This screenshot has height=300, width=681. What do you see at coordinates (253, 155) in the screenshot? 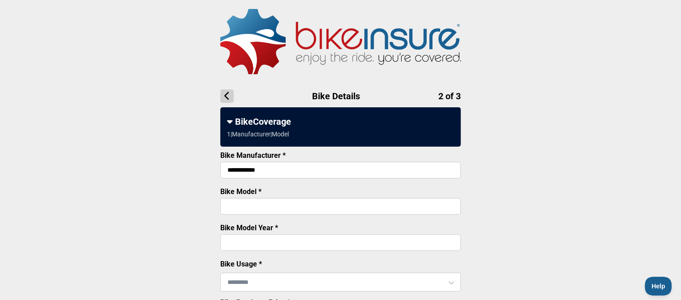
I see `label: Bike Manufacturer *` at bounding box center [253, 155].